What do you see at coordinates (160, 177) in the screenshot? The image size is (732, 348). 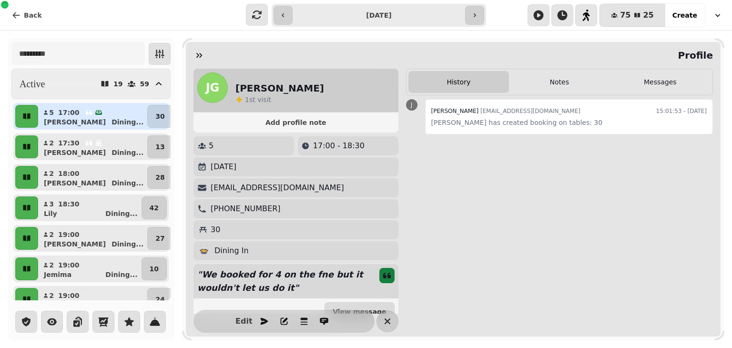 I see `p: 28` at bounding box center [160, 177].